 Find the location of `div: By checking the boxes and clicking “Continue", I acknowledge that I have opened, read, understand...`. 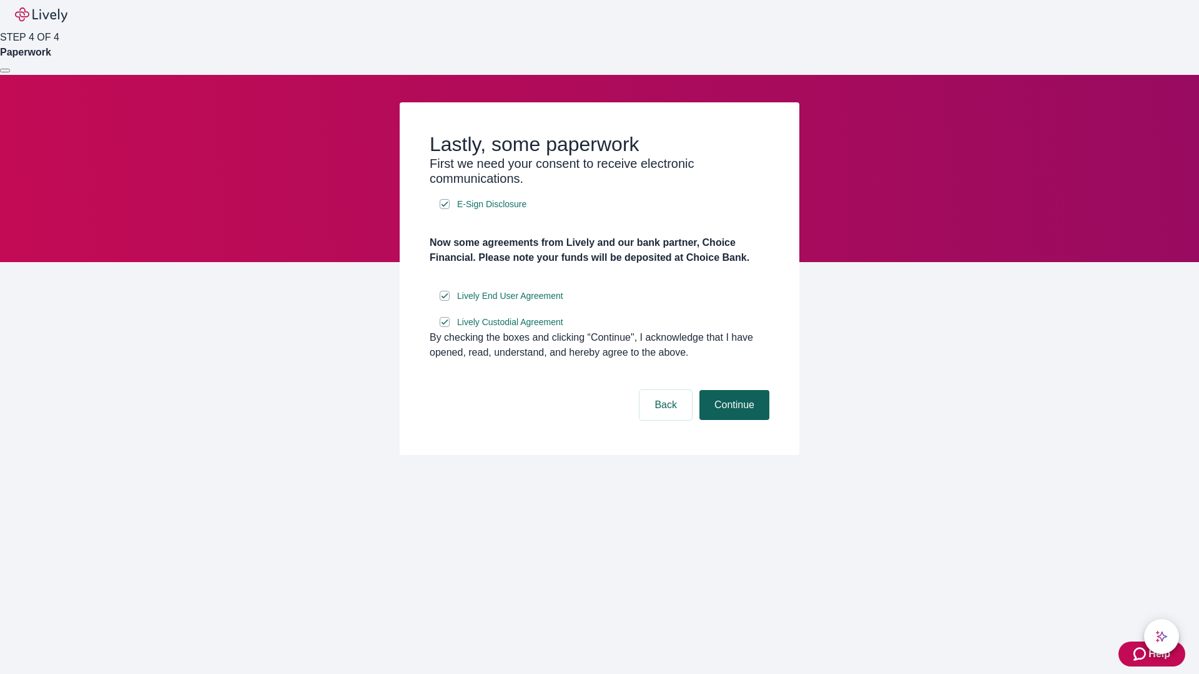

div: By checking the boxes and clicking “Continue", I acknowledge that I have opened, read, understand... is located at coordinates (599, 345).